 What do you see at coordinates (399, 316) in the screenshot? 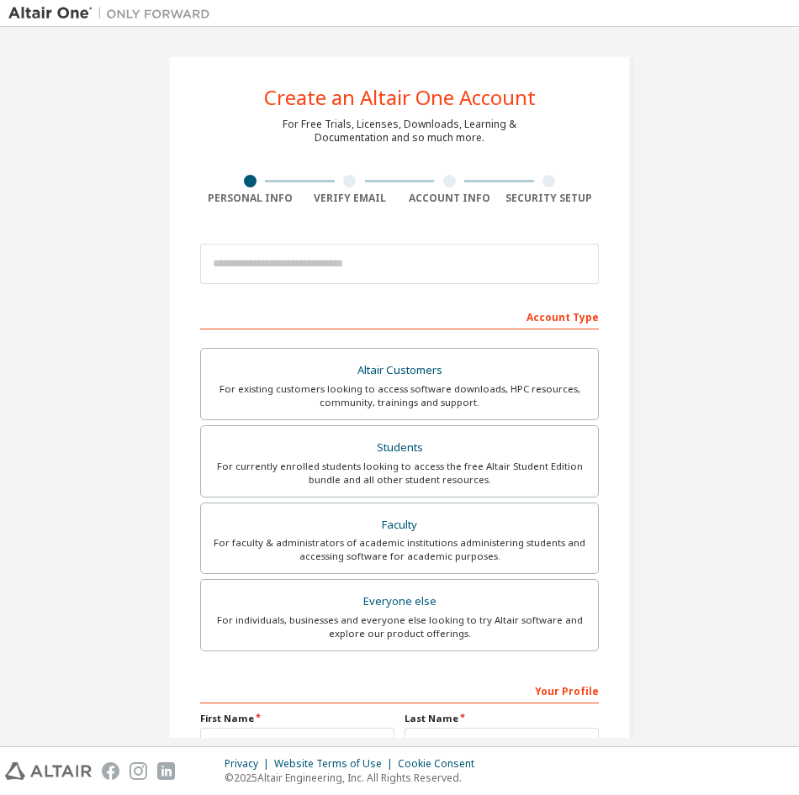
I see `div: Account Type` at bounding box center [399, 316].